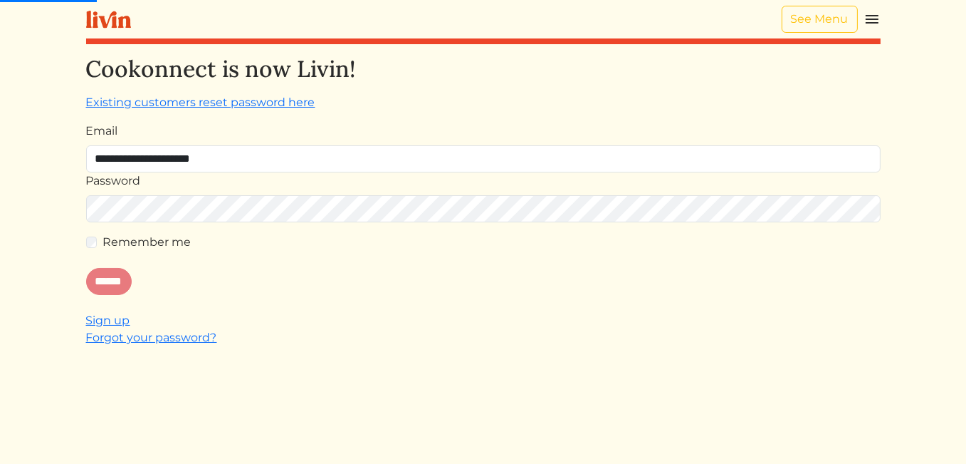 The image size is (966, 464). Describe the element at coordinates (108, 19) in the screenshot. I see `img: livin-logo-a0d97d1a881af30f6274990eb6222085a2533c92bbd1e4f22c21b4f0d0e3210c.svg` at that location.